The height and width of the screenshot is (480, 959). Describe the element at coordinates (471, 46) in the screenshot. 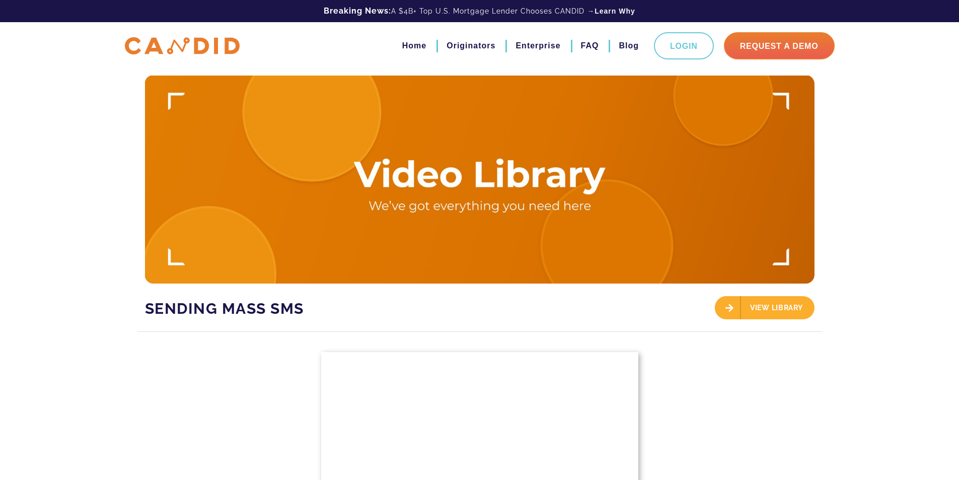

I see `a: Originators` at that location.